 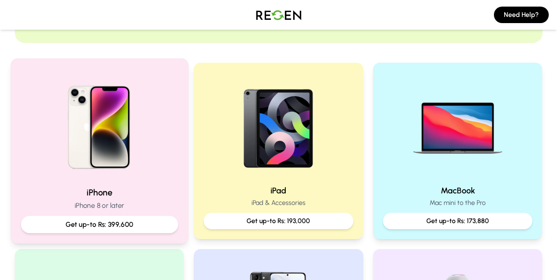 What do you see at coordinates (522, 15) in the screenshot?
I see `button: Need Help?` at bounding box center [522, 15].